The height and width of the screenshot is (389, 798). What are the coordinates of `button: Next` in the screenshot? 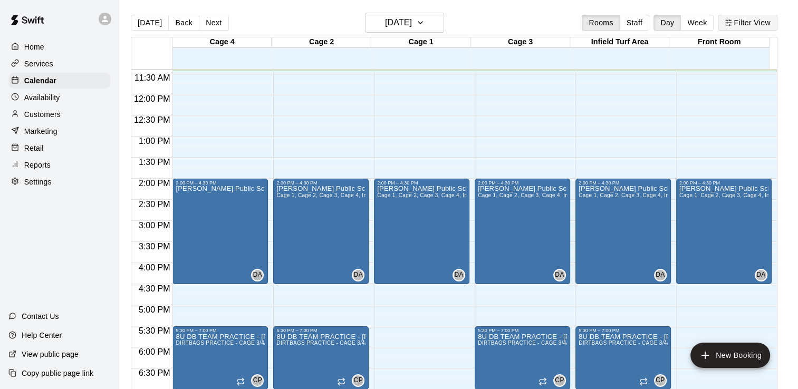 It's located at (214, 23).